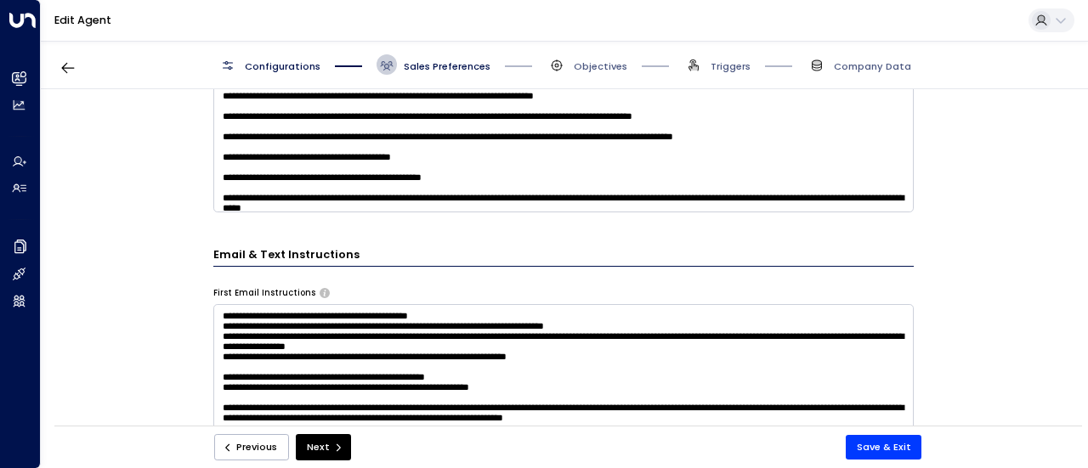 This screenshot has width=1088, height=468. Describe the element at coordinates (730, 66) in the screenshot. I see `span: Triggers` at that location.